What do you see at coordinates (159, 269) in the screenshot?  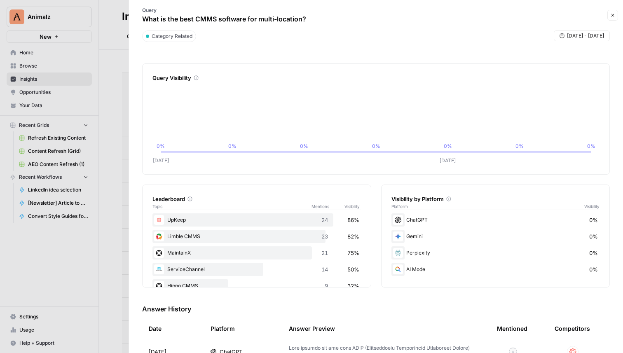 I see `img: pb9oxwz4xz5rw12ing5bmxyrs3bg` at bounding box center [159, 269].